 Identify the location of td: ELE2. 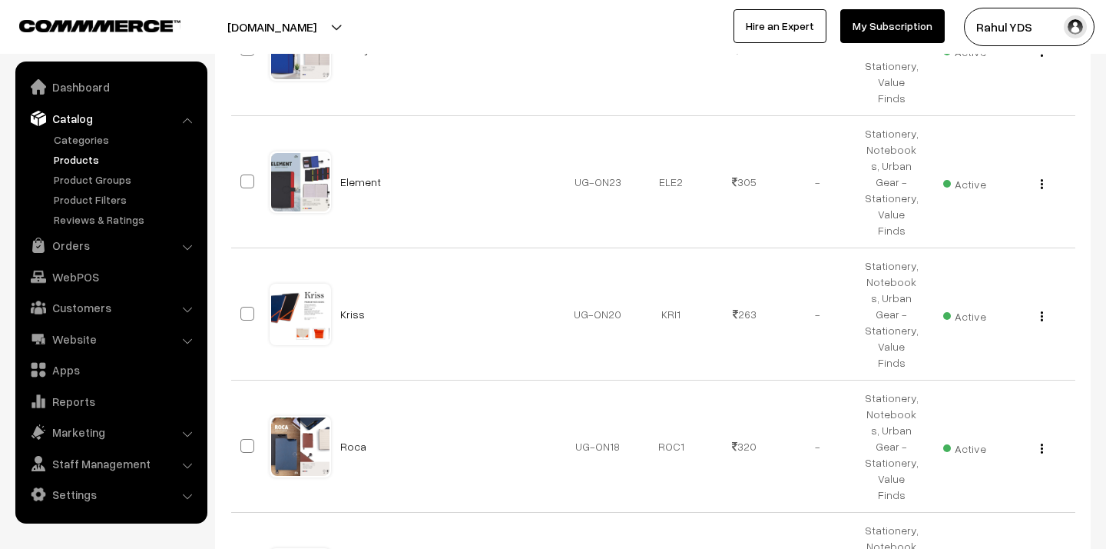
(672, 182).